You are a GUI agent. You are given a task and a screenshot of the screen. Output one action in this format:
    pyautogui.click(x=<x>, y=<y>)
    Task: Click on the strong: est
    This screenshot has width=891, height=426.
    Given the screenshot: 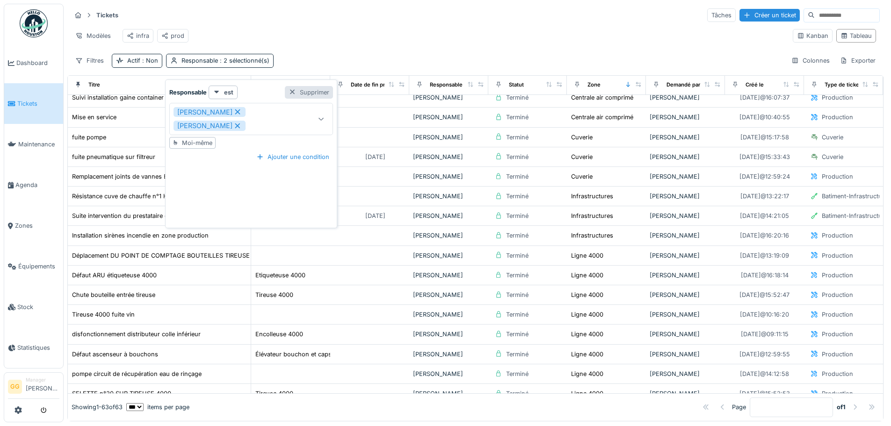 What is the action you would take?
    pyautogui.click(x=229, y=92)
    